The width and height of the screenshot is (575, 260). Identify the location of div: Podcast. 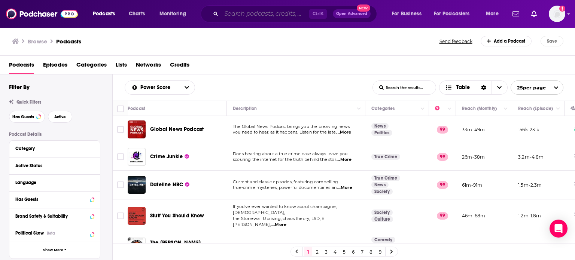
(136, 109).